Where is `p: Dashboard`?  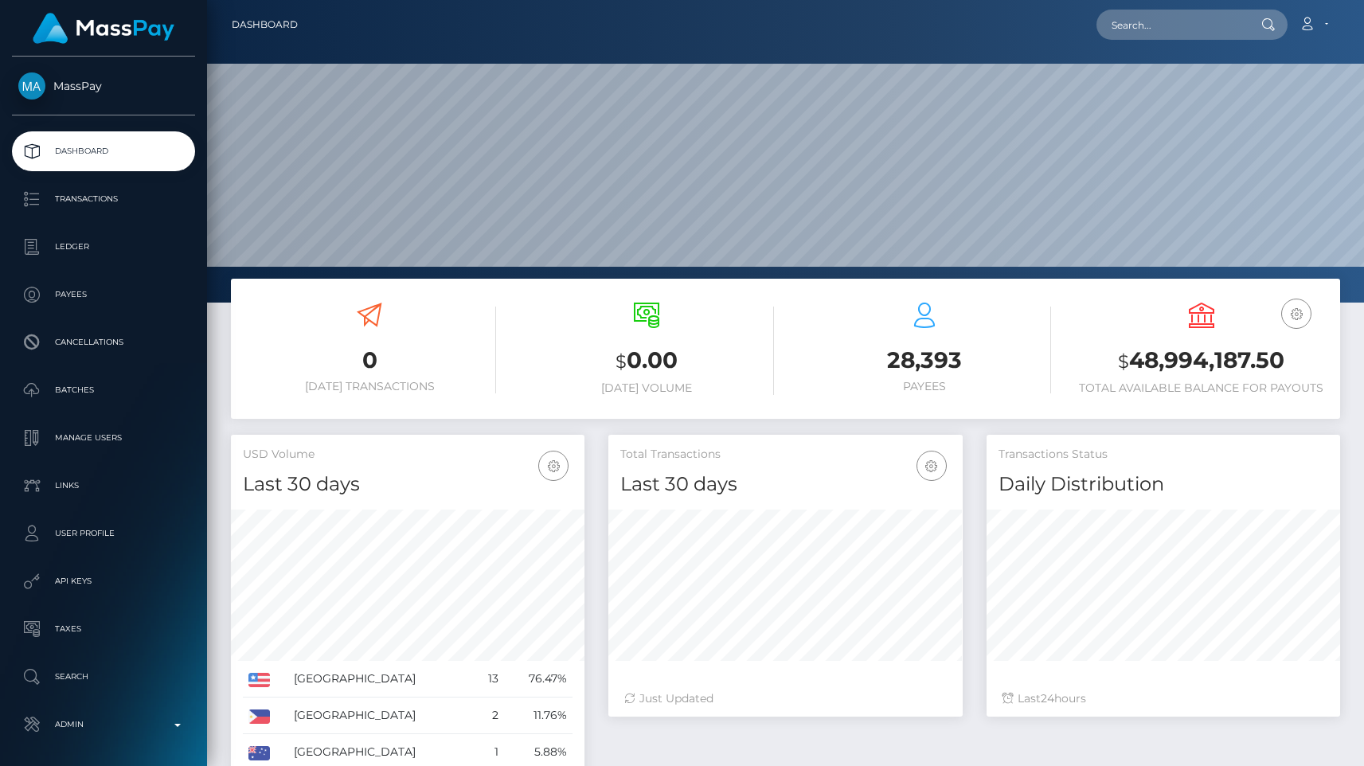
p: Dashboard is located at coordinates (103, 151).